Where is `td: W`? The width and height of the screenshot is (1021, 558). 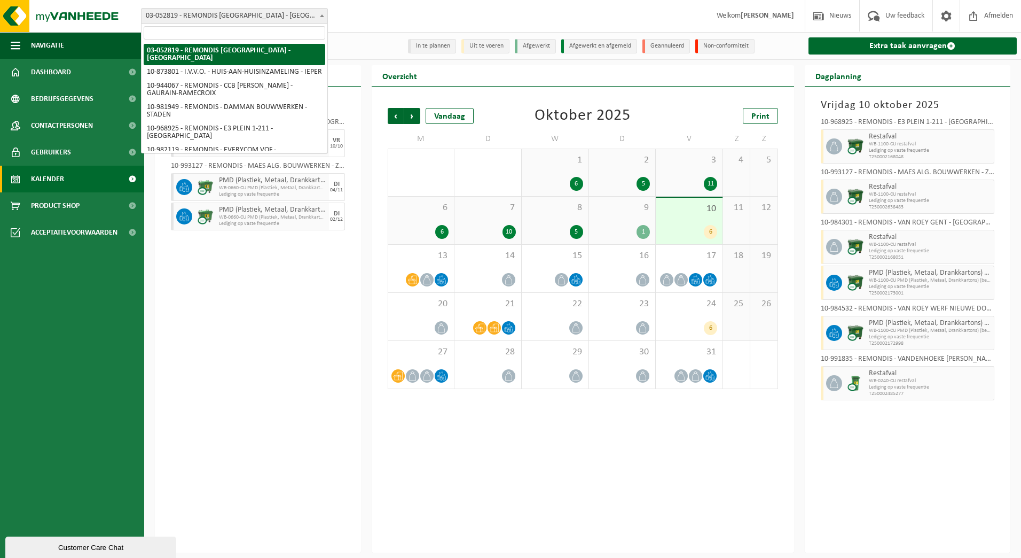 td: W is located at coordinates (555, 139).